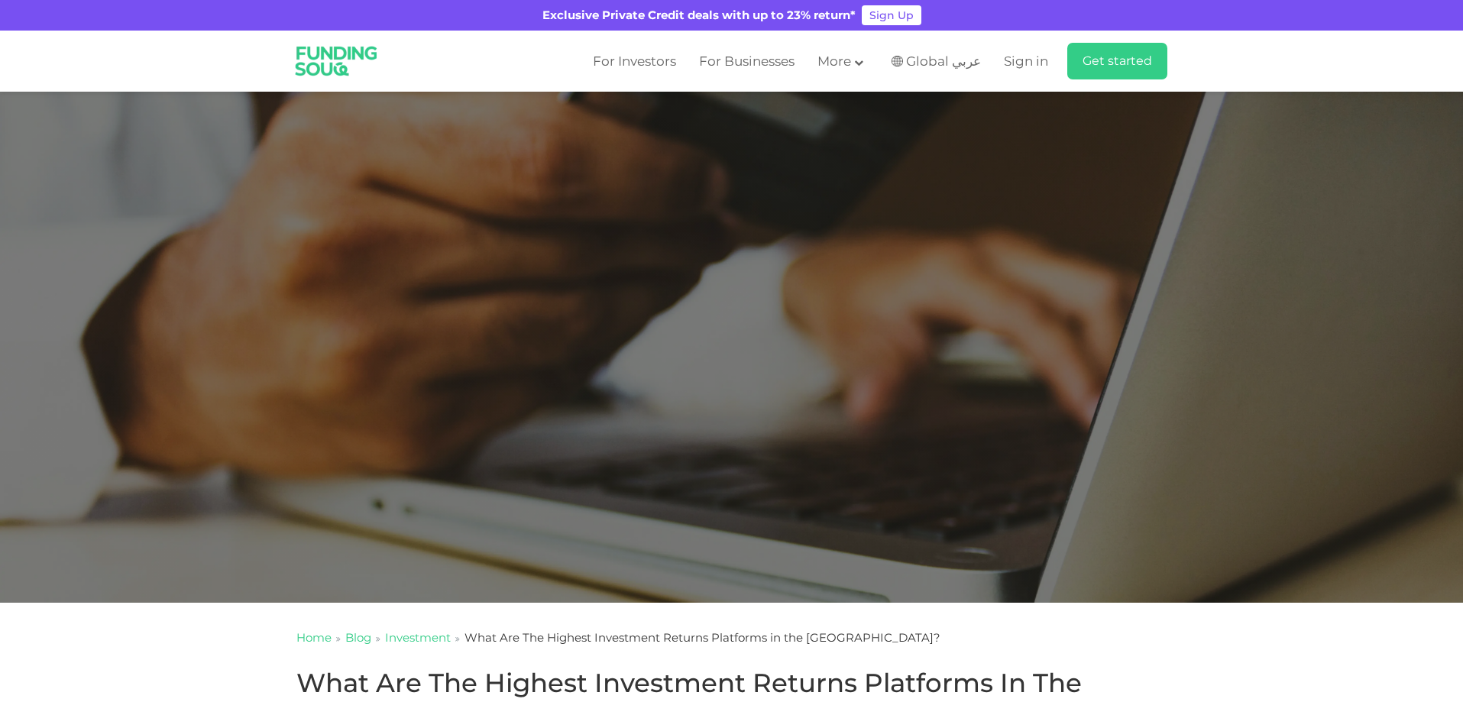 Image resolution: width=1463 pixels, height=702 pixels. Describe the element at coordinates (418, 637) in the screenshot. I see `a: Investment` at that location.